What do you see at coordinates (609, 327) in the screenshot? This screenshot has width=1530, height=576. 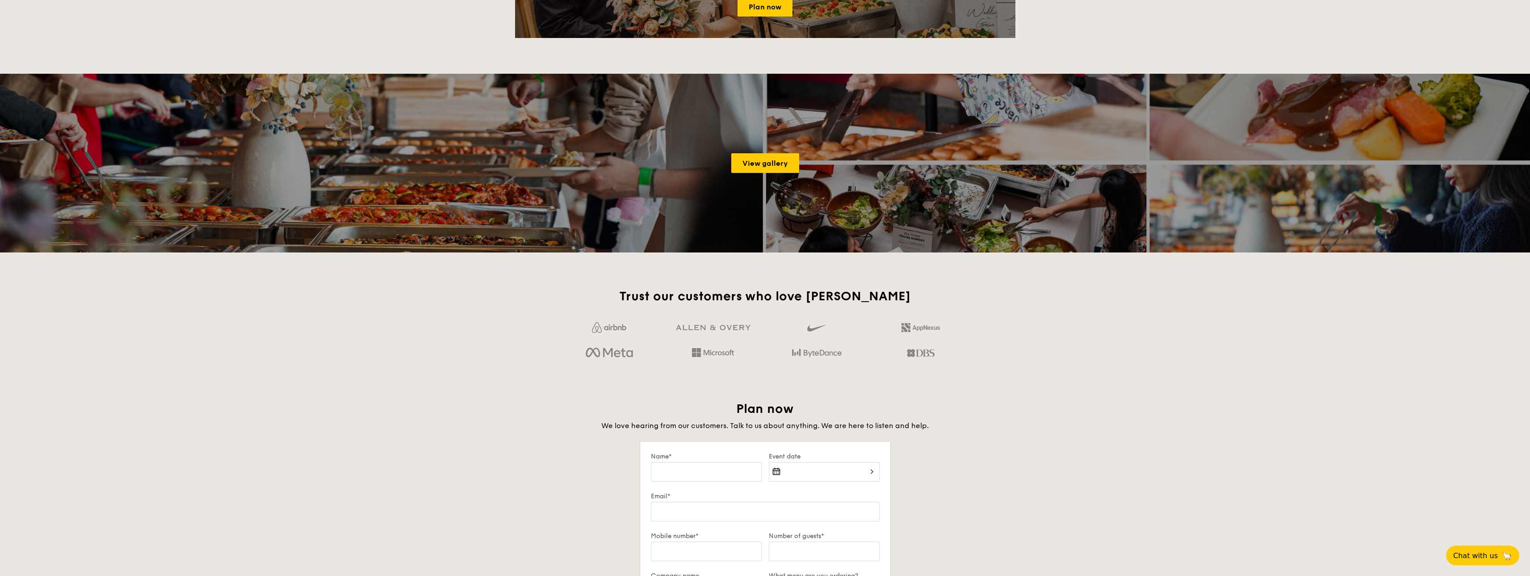 I see `img: Jf4Dw0UUCKFd4aYAAAAASUVORK5CYII=` at bounding box center [609, 327].